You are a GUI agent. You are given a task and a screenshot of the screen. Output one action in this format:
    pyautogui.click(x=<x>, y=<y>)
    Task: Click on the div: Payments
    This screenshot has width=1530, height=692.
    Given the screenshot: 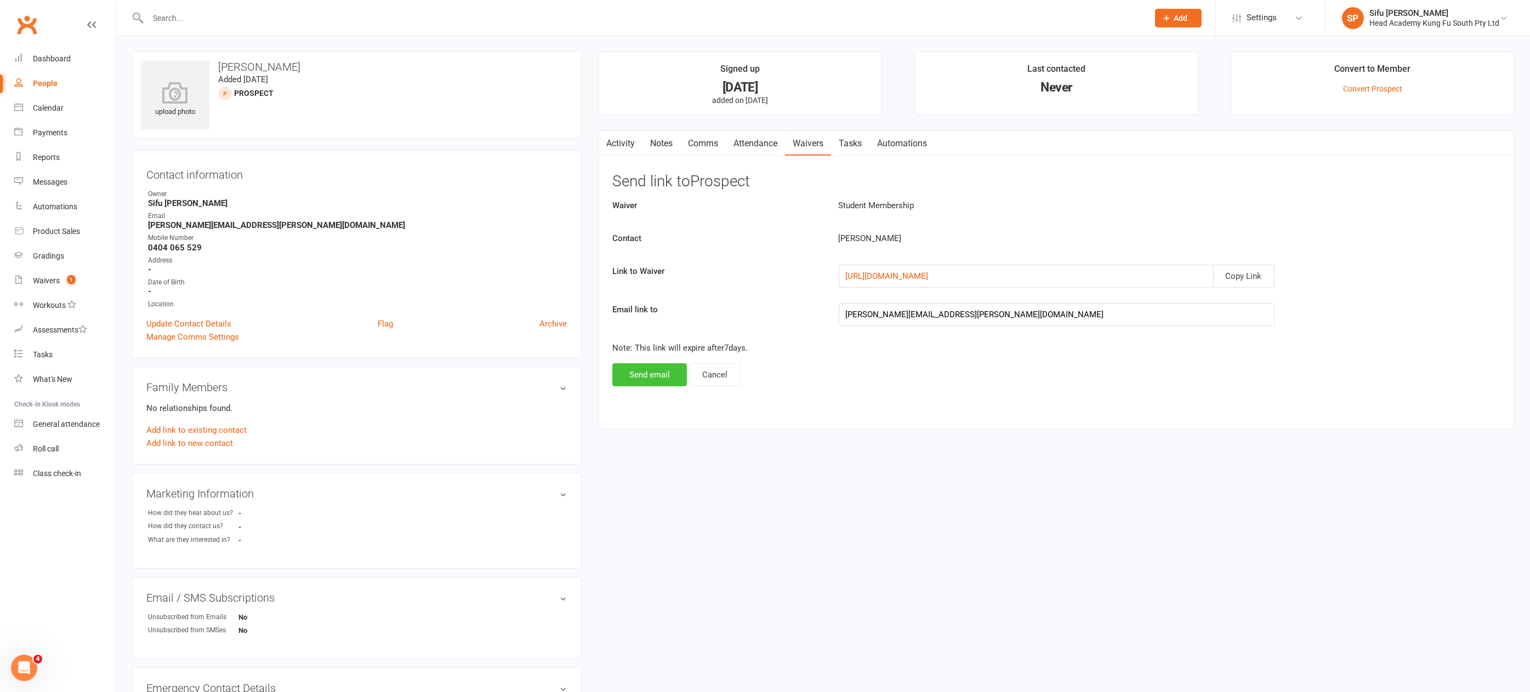 What is the action you would take?
    pyautogui.click(x=50, y=133)
    